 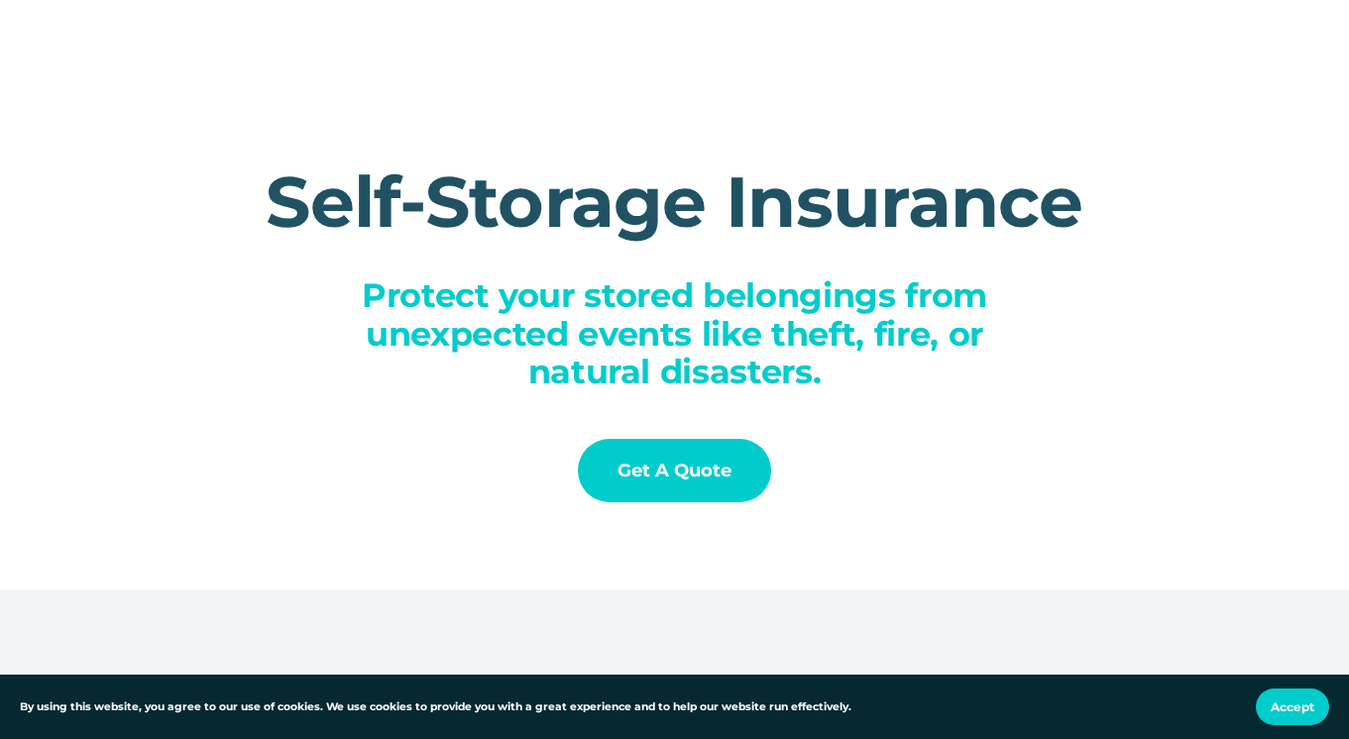 What do you see at coordinates (435, 707) in the screenshot?
I see `p: By using this website, you agree to our use of cookies. We use cookies to provide you with a grea...` at bounding box center [435, 707].